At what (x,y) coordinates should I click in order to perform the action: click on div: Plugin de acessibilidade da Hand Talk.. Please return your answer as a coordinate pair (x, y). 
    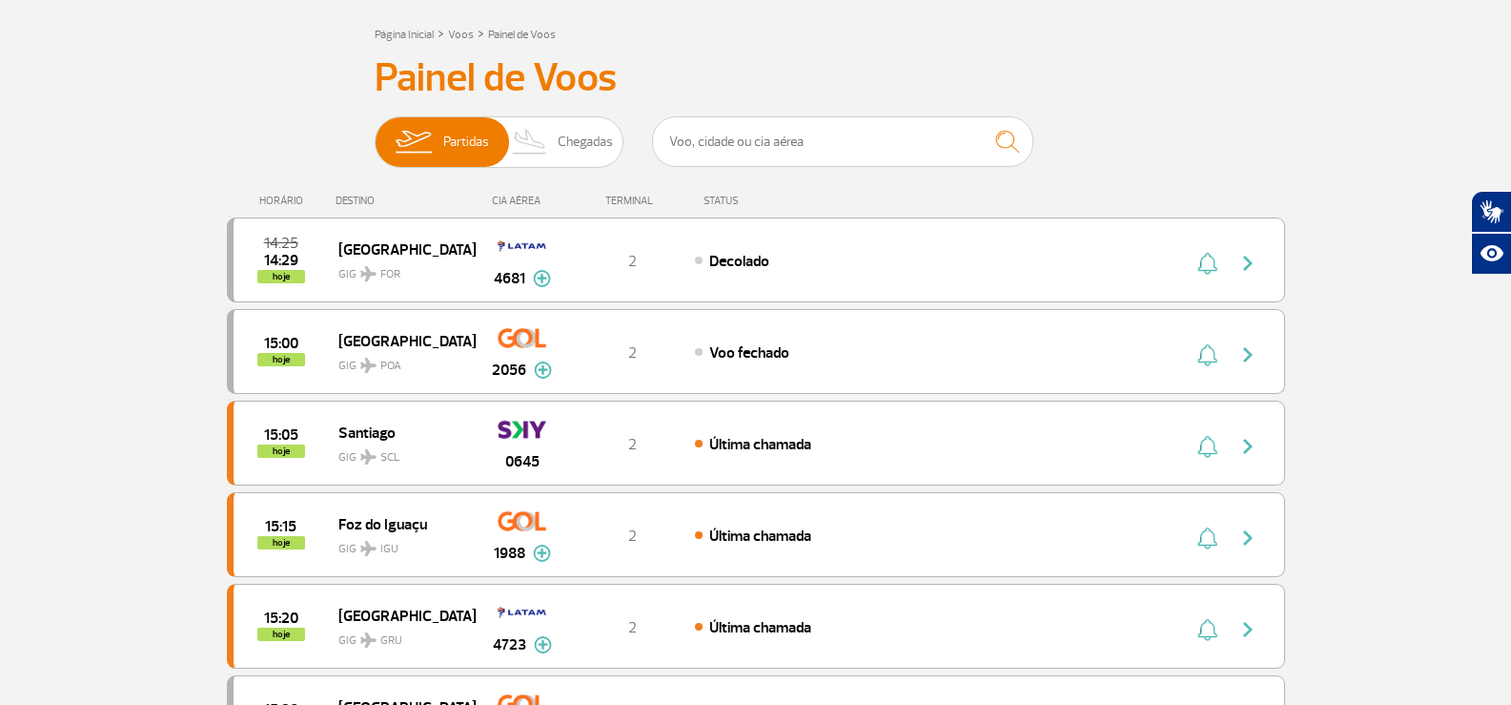
    Looking at the image, I should click on (1491, 233).